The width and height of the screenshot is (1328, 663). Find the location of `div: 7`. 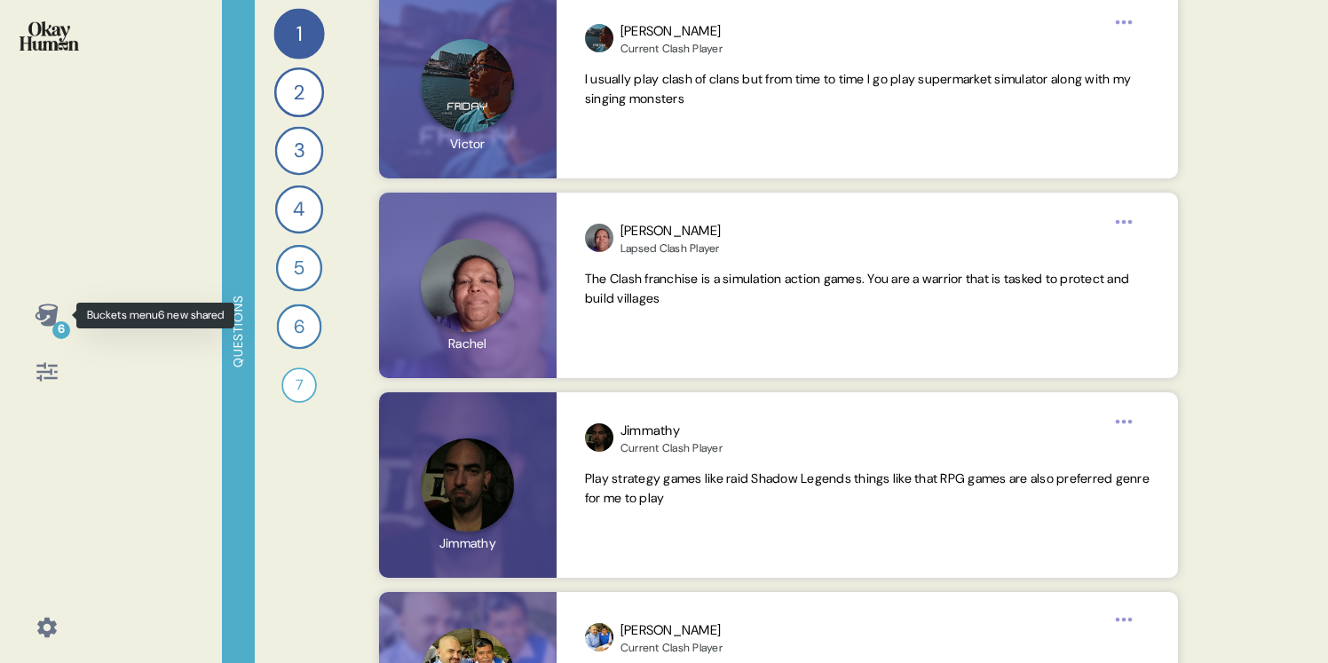

div: 7 is located at coordinates (299, 385).